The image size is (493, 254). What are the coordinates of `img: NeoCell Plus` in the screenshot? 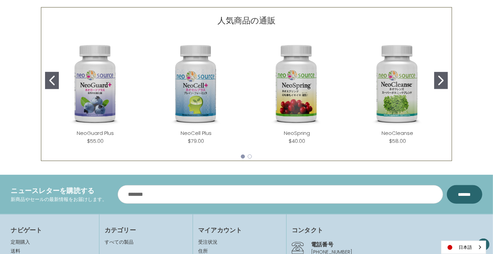 It's located at (196, 84).